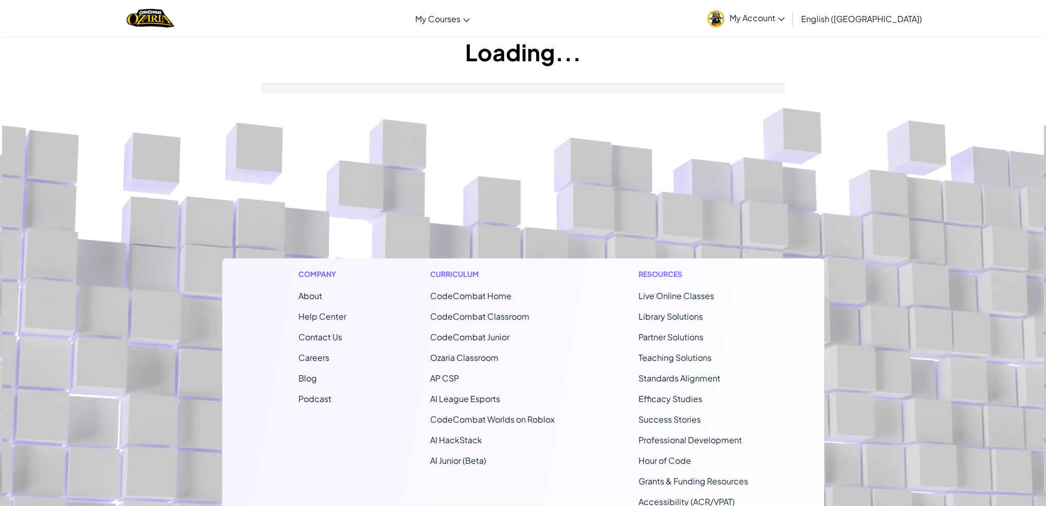  What do you see at coordinates (492, 419) in the screenshot?
I see `a: CodeCombat Worlds on Roblox` at bounding box center [492, 419].